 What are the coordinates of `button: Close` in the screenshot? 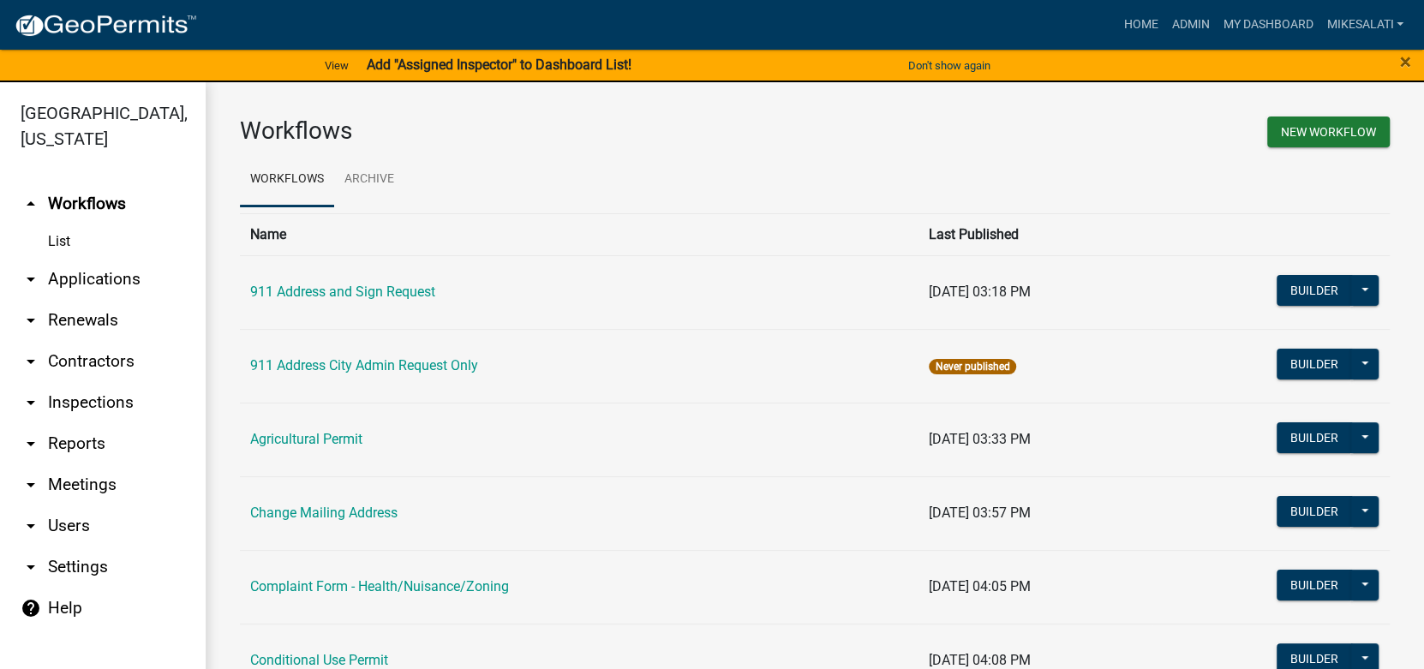 It's located at (1405, 62).